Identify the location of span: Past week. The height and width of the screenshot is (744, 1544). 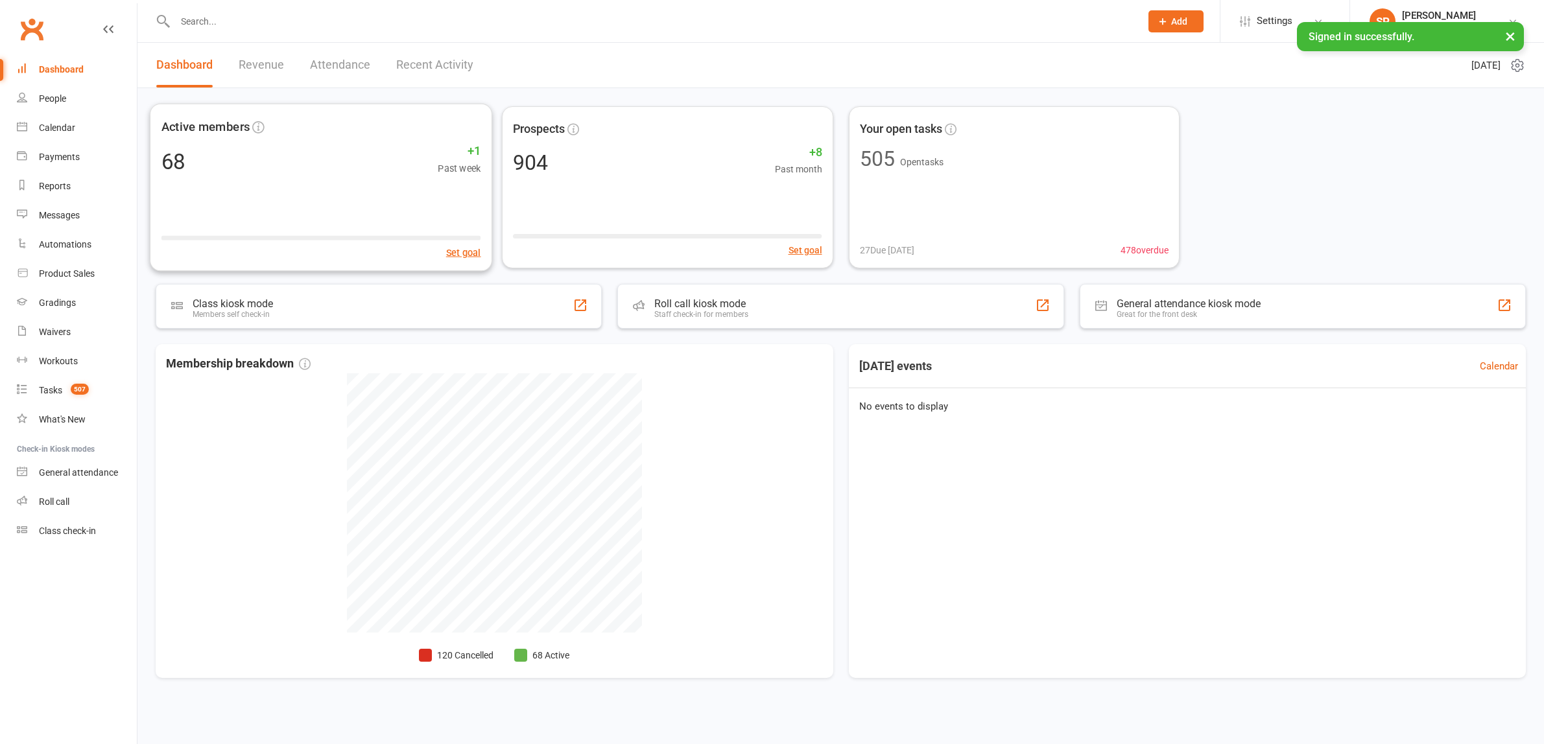
(459, 168).